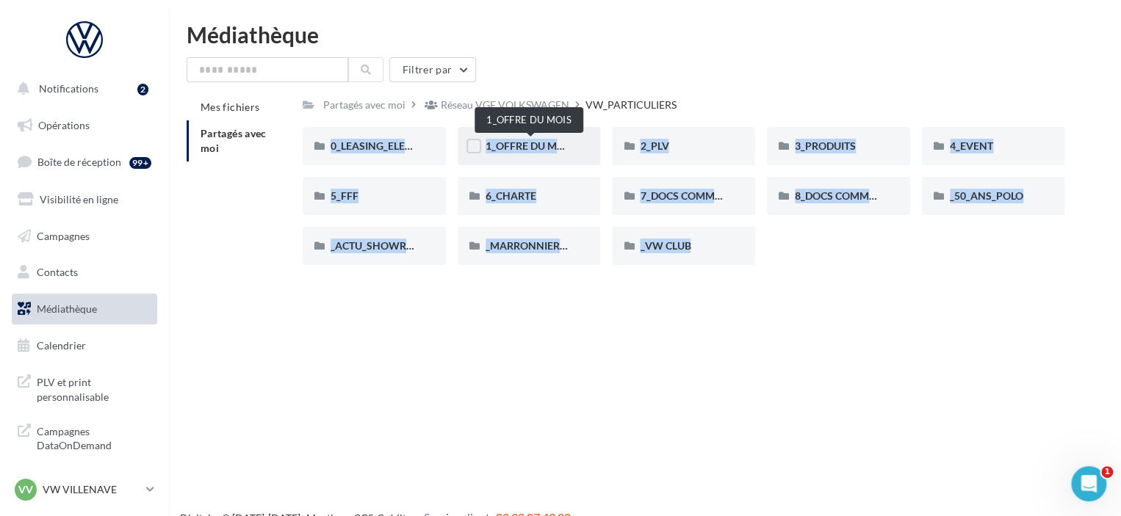 This screenshot has height=516, width=1121. I want to click on span: _VW CLUB, so click(665, 245).